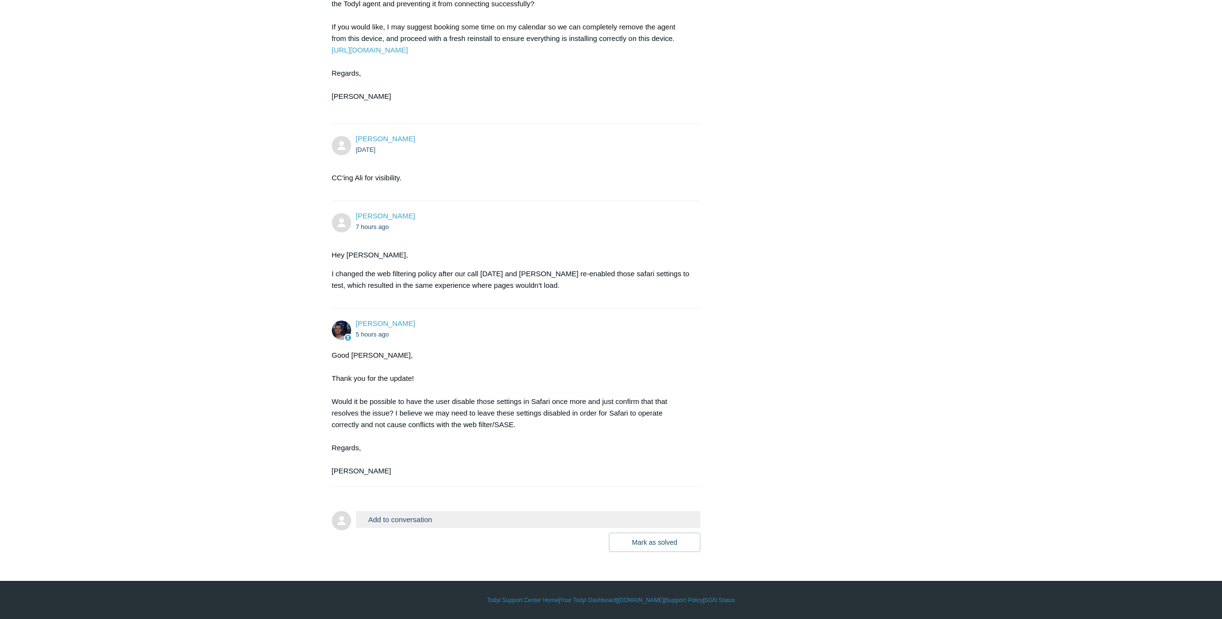  What do you see at coordinates (366, 149) in the screenshot?
I see `time: 08/25/2025, 10:54` at bounding box center [366, 149].